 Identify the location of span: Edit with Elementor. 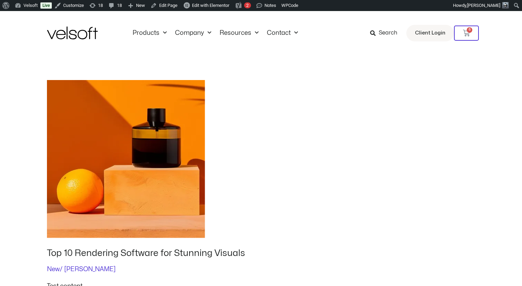
(211, 5).